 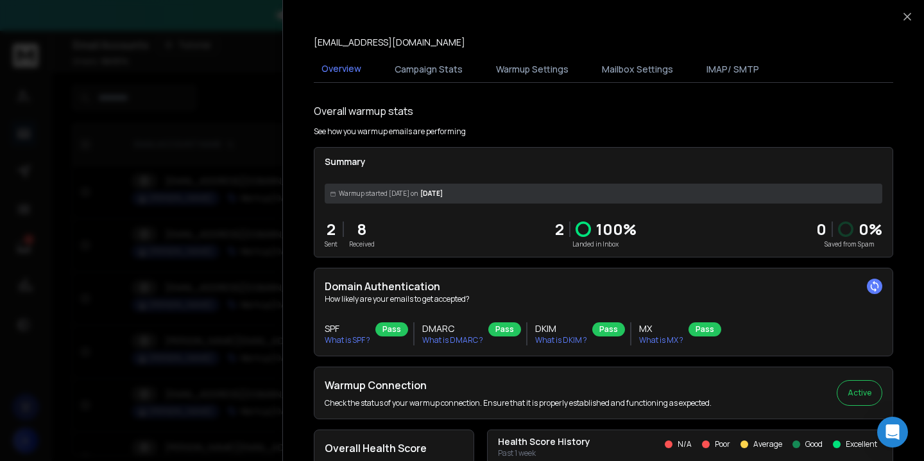 What do you see at coordinates (870, 229) in the screenshot?
I see `p: 0 %` at bounding box center [870, 229].